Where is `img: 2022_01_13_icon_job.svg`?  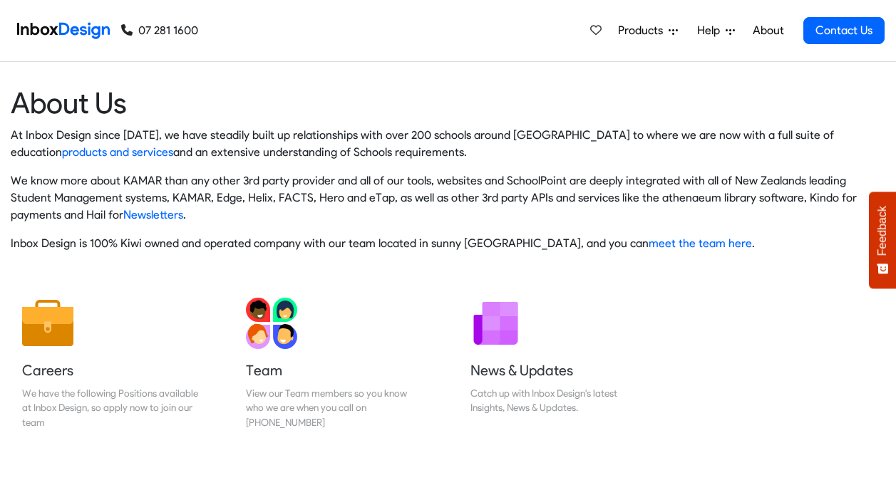
img: 2022_01_13_icon_job.svg is located at coordinates (48, 324).